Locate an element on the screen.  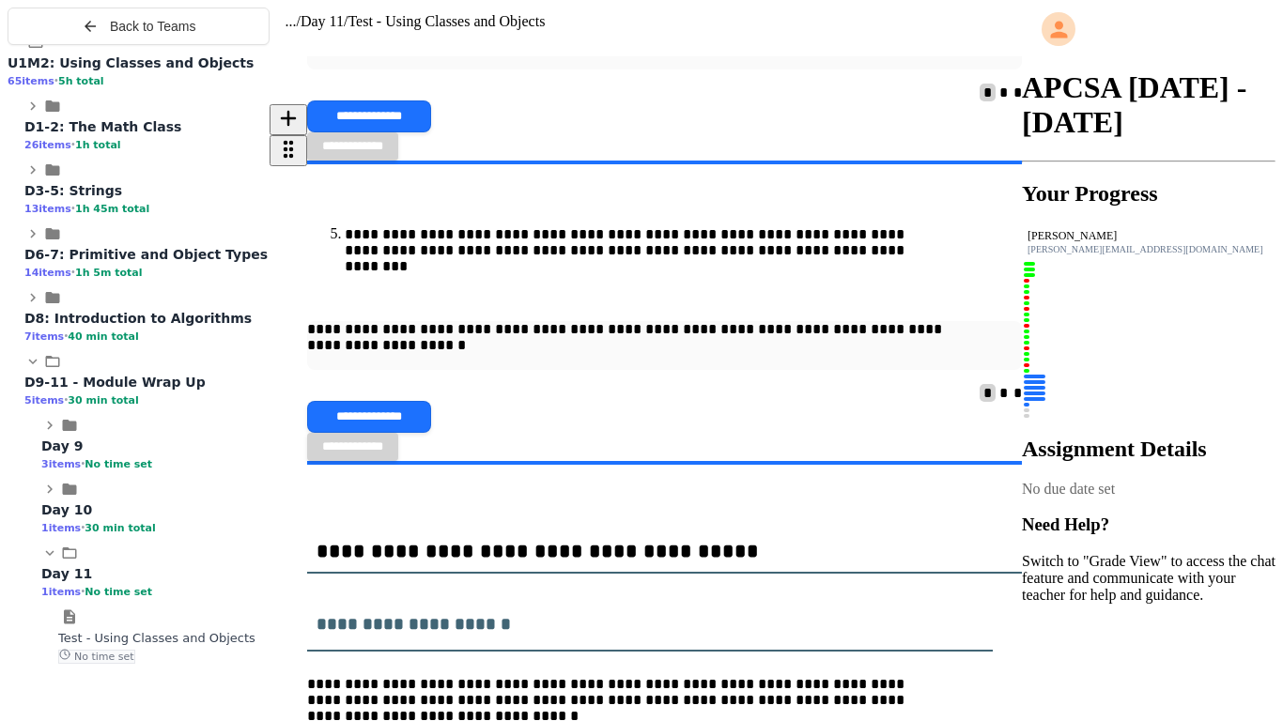
span: 26 items is located at coordinates (48, 145).